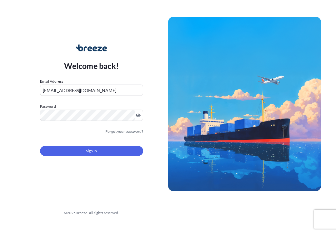  Describe the element at coordinates (245, 104) in the screenshot. I see `img: Ship illustration` at that location.